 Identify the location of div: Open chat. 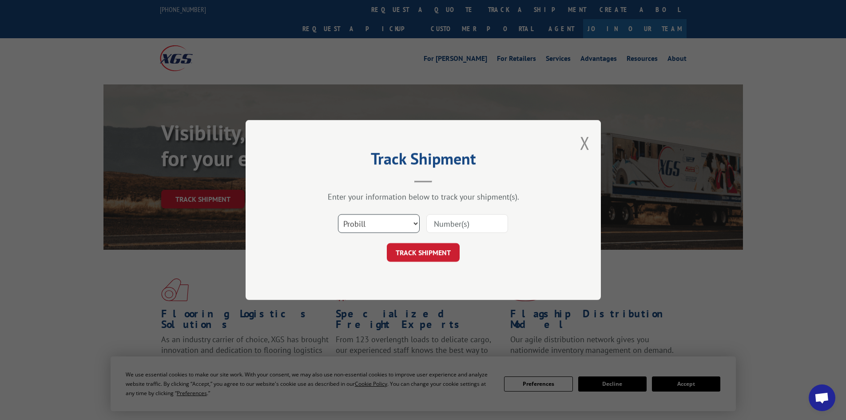
(822, 397).